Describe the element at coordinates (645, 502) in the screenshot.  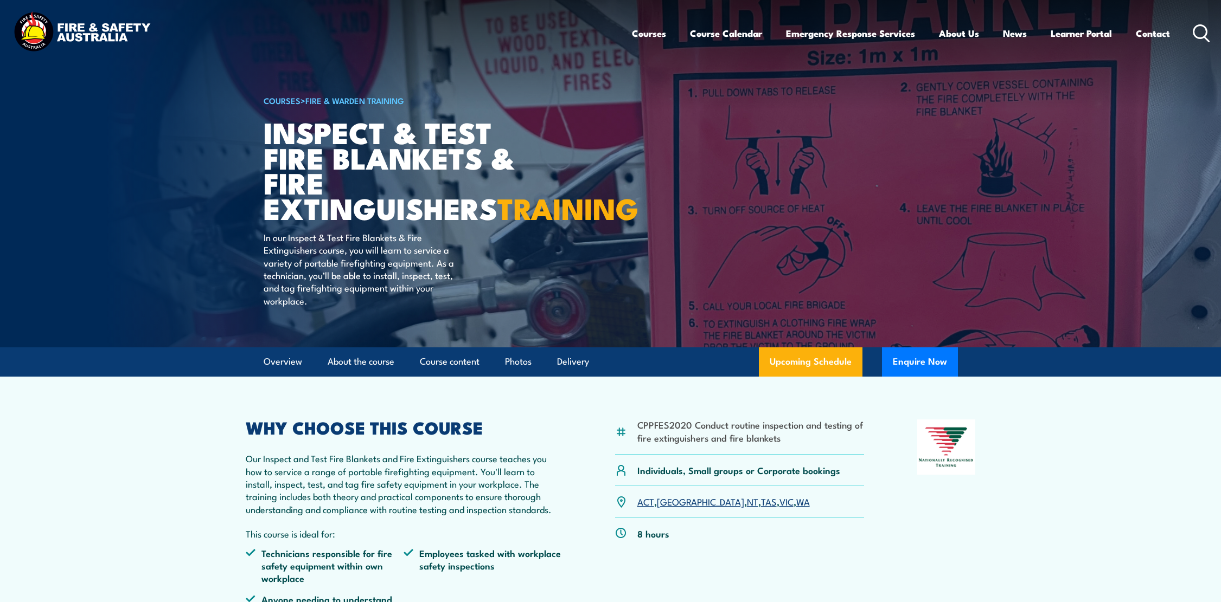
I see `a: ACT` at that location.